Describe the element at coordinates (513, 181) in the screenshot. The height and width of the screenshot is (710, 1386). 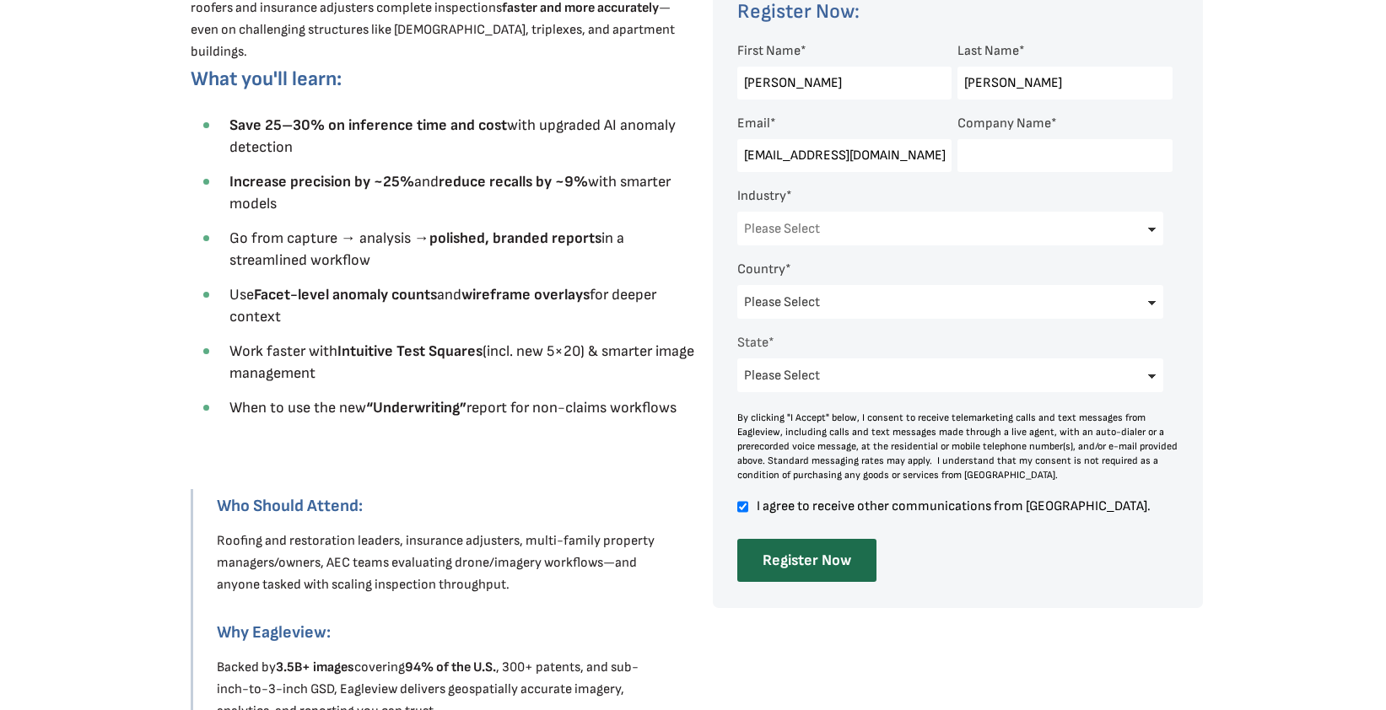
I see `strong: reduce recalls by ~9%` at that location.